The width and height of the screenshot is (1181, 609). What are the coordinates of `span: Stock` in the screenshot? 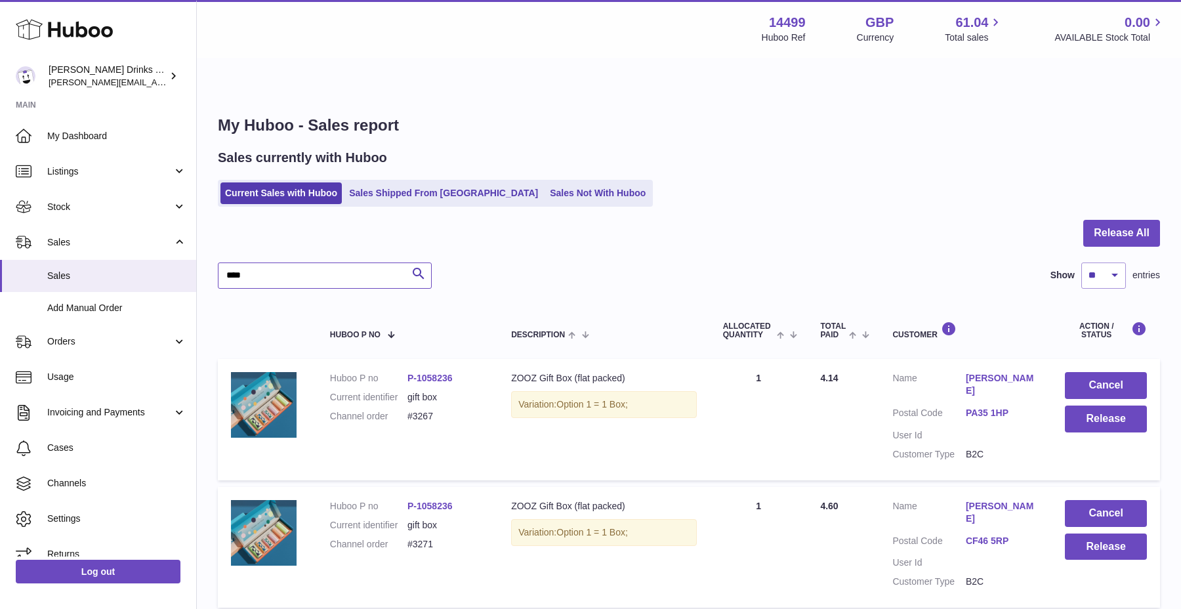 It's located at (110, 207).